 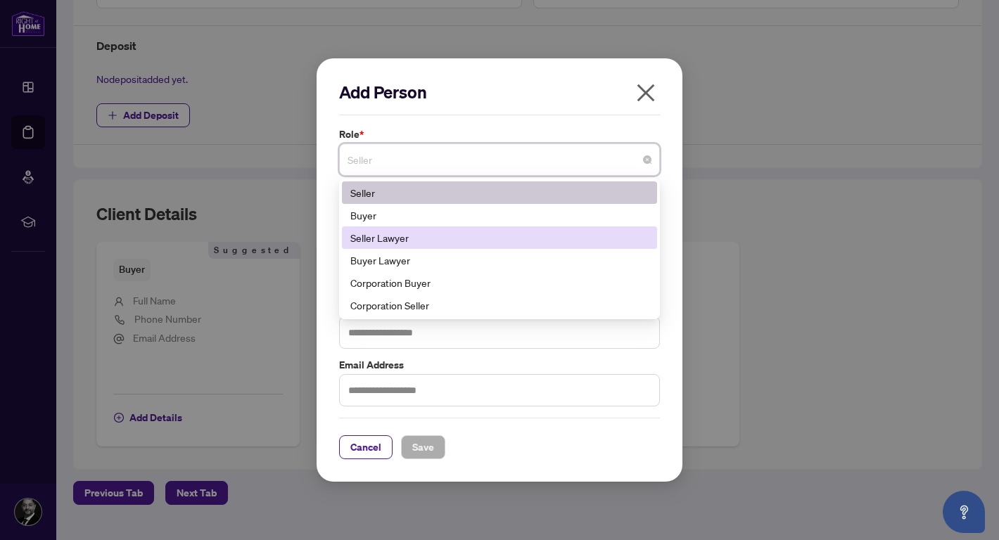 I want to click on div: Seller Lawyer, so click(x=500, y=238).